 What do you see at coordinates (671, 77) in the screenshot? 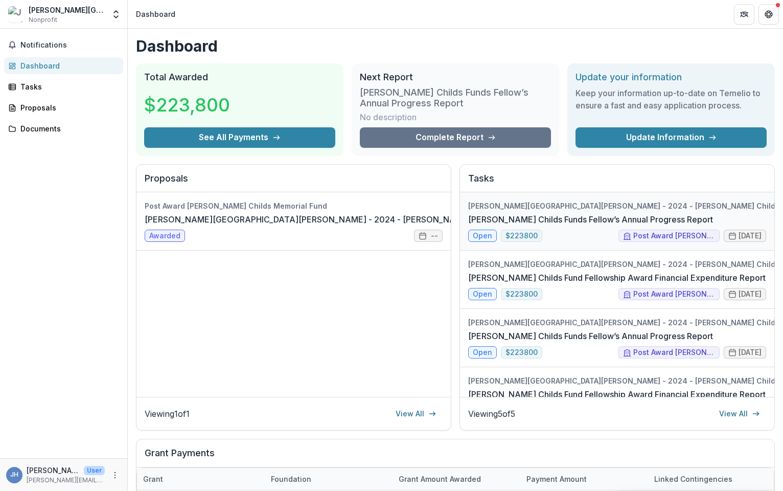
I see `h2: Update your information` at bounding box center [671, 77].